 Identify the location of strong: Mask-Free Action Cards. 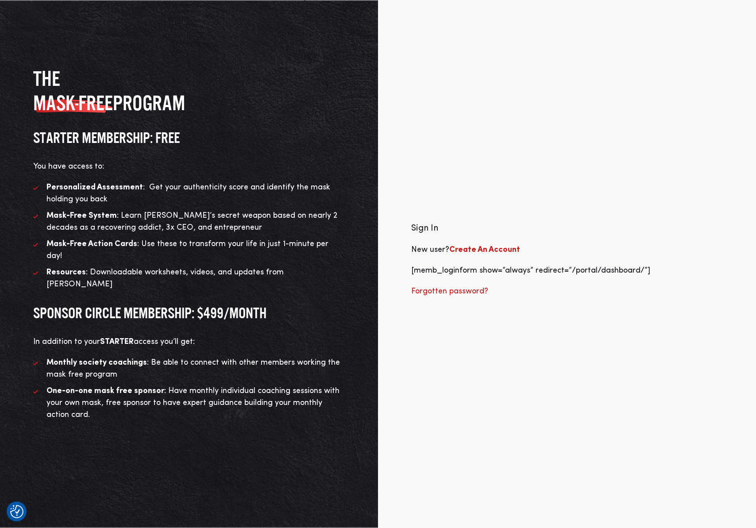
(92, 244).